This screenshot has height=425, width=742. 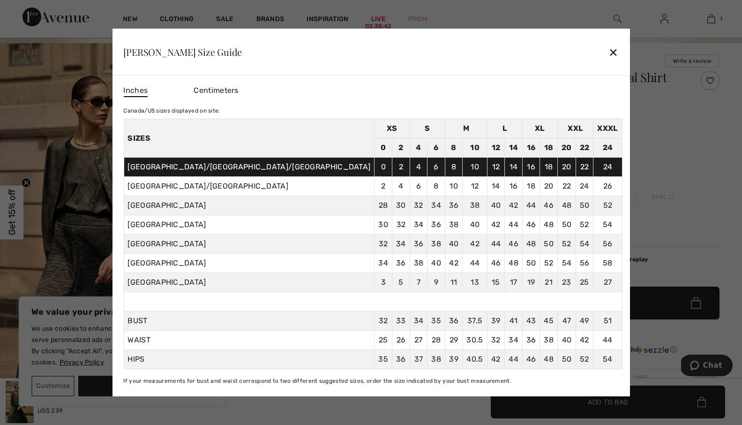 I want to click on td: 7, so click(x=418, y=282).